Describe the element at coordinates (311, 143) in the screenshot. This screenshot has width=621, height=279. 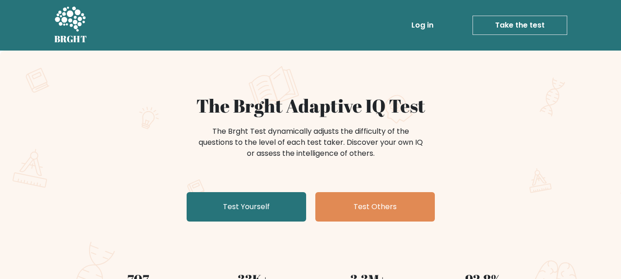
I see `div: The Brght Test dynamically adjusts the difficulty of the questions to the level of each test take...` at that location.